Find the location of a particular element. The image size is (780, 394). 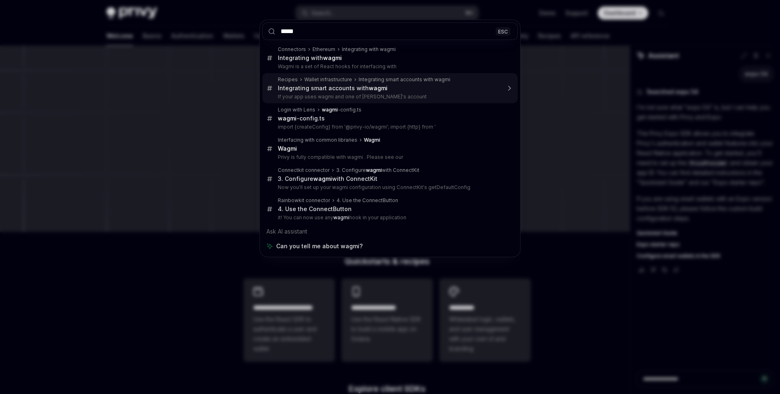

div: Integrating with wagmi is located at coordinates (369, 49).